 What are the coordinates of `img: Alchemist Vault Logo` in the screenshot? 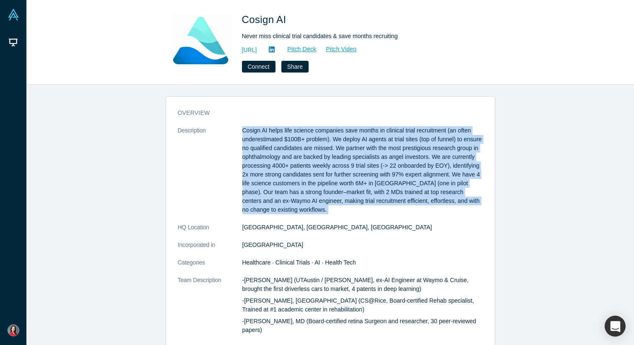 It's located at (13, 15).